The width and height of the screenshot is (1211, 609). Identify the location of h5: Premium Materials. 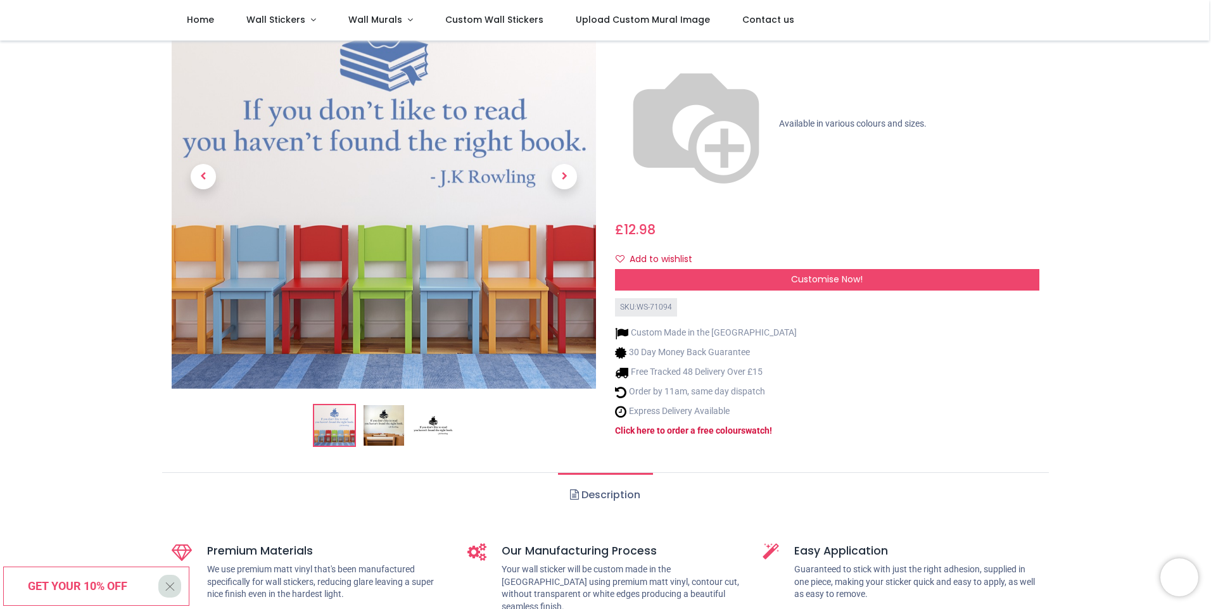
(327, 551).